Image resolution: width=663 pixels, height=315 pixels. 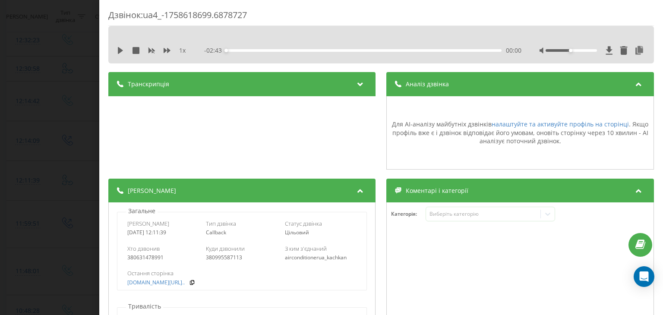 What do you see at coordinates (221, 224) in the screenshot?
I see `span: Тип дзвінка` at bounding box center [221, 224].